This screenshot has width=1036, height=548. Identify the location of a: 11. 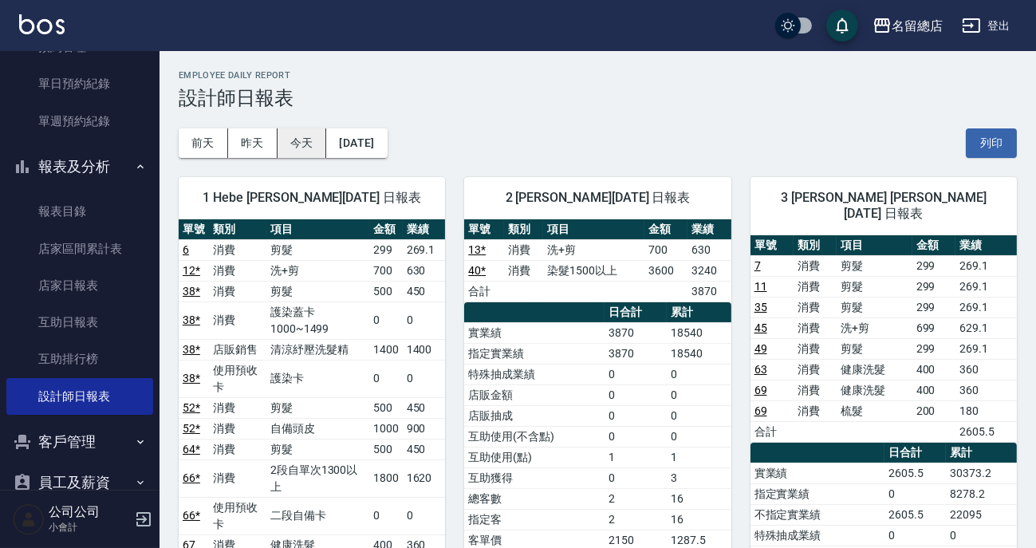
(761, 286).